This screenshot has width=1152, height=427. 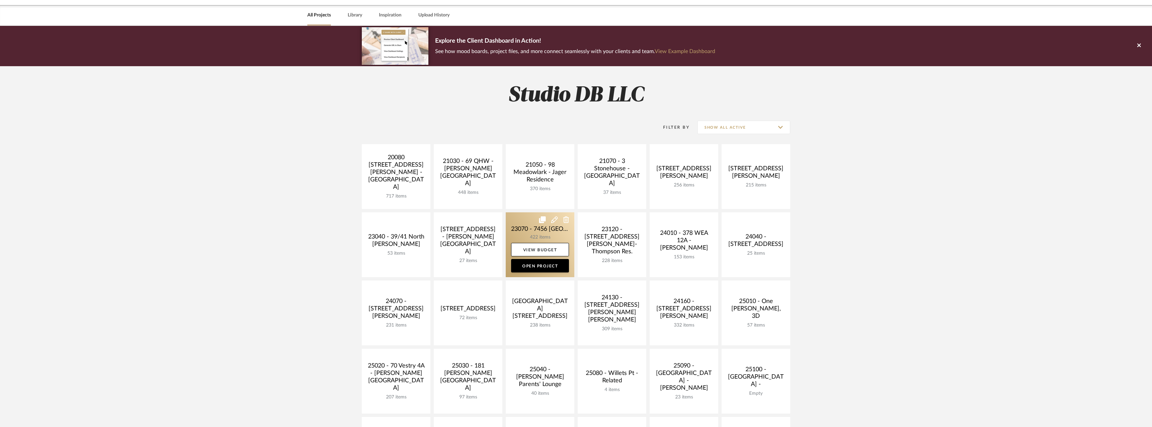 What do you see at coordinates (756, 254) in the screenshot?
I see `div: 25 items` at bounding box center [756, 254].